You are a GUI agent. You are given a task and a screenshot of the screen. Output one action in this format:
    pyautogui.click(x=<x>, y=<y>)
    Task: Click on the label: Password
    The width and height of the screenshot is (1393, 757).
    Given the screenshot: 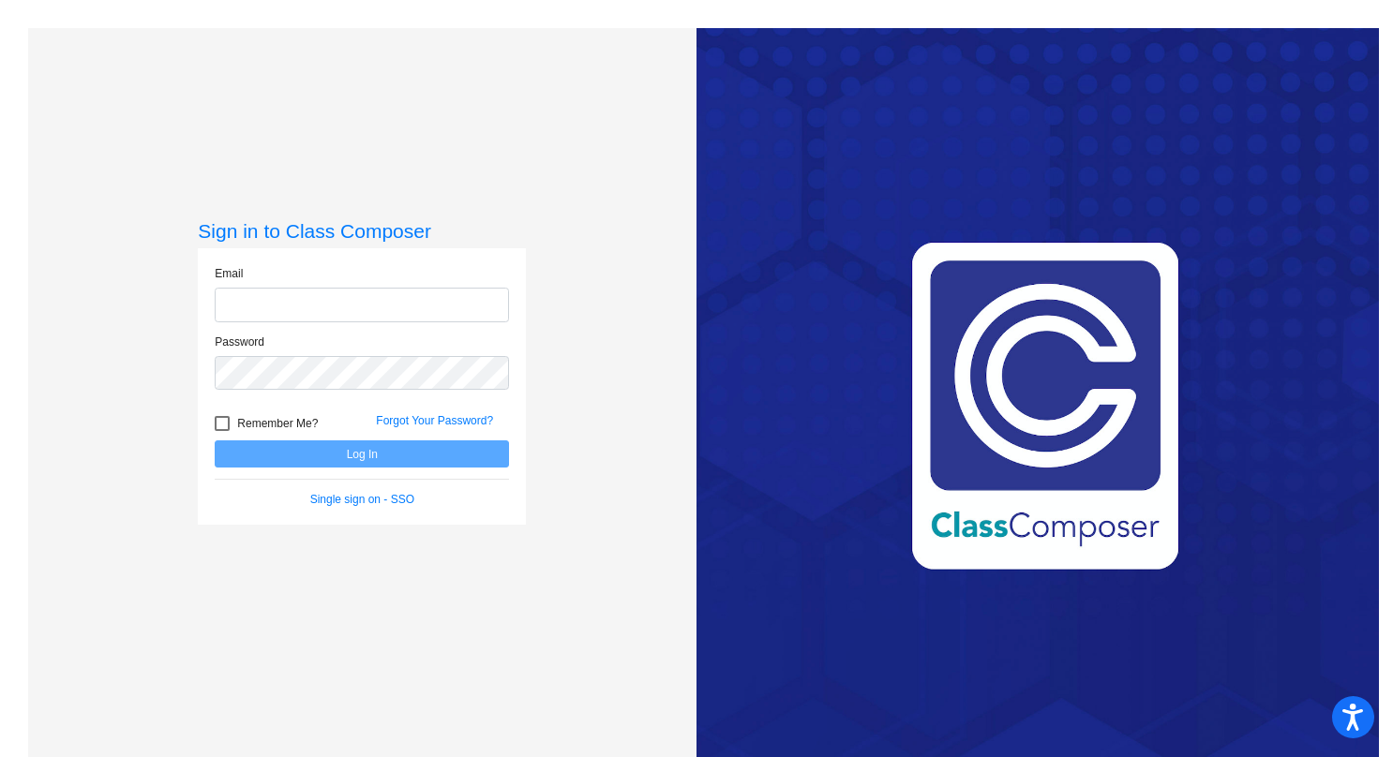 What is the action you would take?
    pyautogui.click(x=239, y=342)
    